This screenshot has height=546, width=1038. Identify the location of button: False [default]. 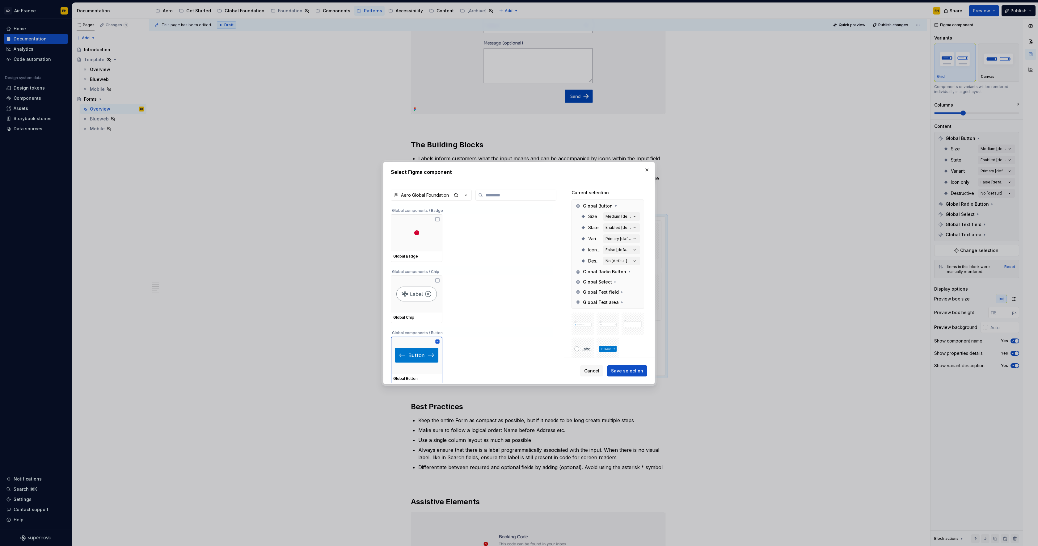
(621, 250).